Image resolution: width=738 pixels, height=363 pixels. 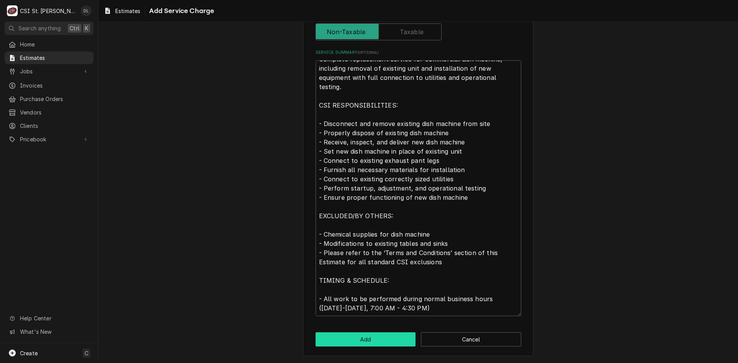 I want to click on span: Home, so click(x=55, y=44).